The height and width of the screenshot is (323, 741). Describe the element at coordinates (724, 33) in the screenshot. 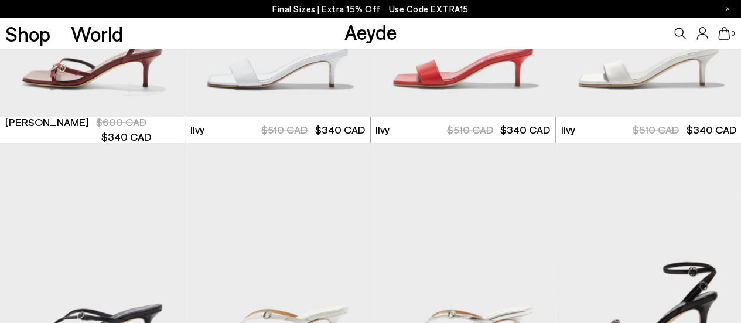

I see `a: 0` at that location.